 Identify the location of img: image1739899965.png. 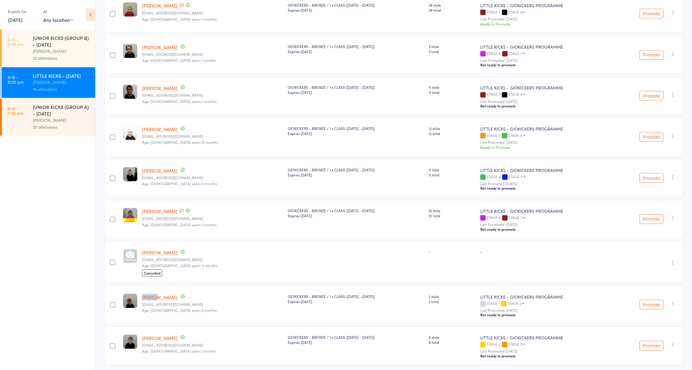
(130, 342).